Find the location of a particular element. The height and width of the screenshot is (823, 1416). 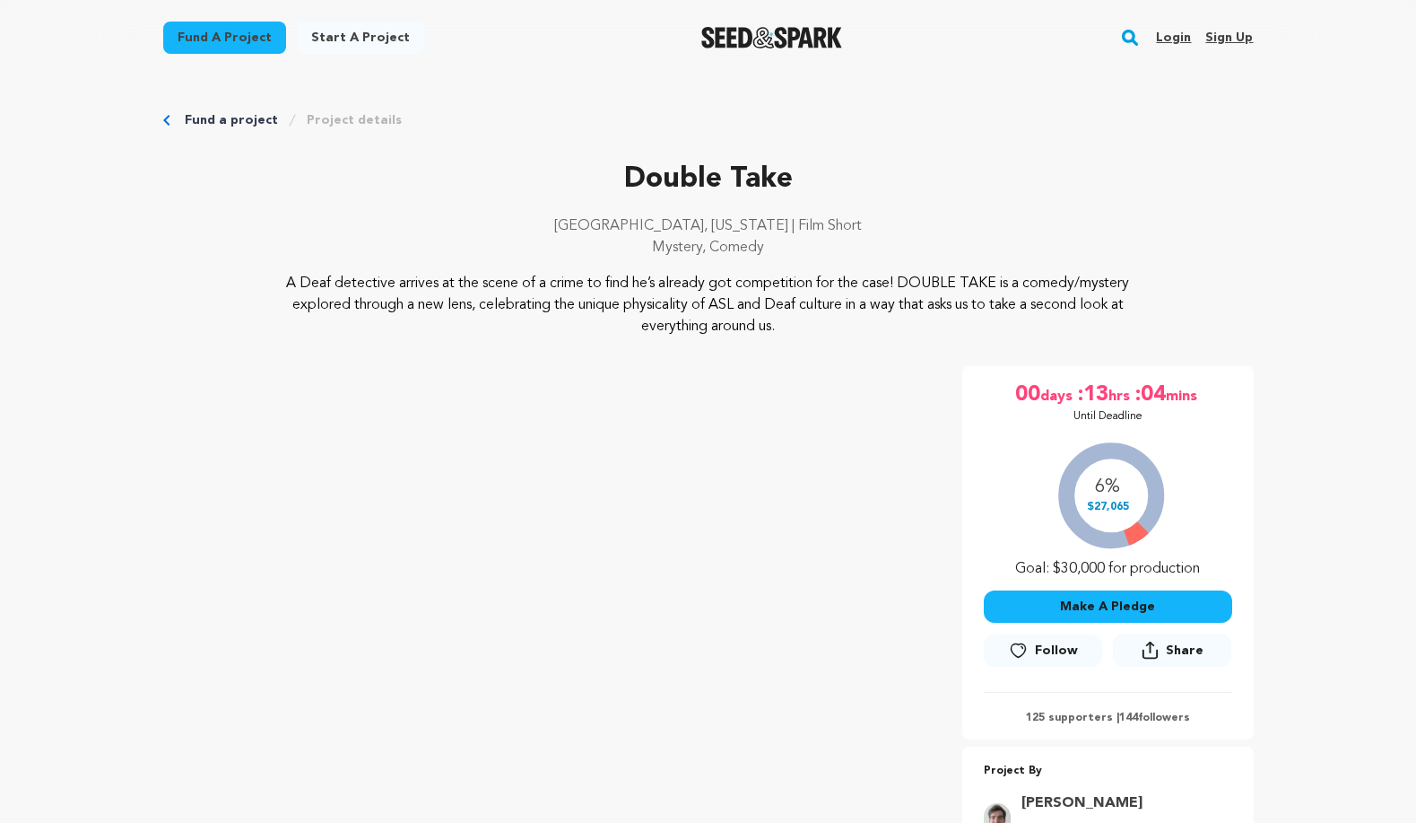

p: Double Take is located at coordinates (709, 179).